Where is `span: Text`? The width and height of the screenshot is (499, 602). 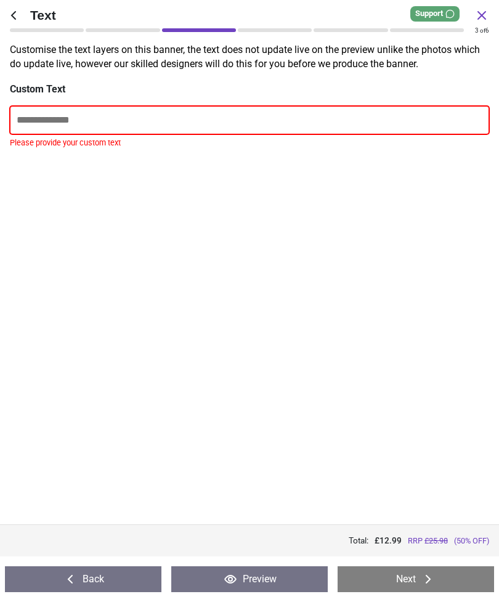 span: Text is located at coordinates (252, 15).